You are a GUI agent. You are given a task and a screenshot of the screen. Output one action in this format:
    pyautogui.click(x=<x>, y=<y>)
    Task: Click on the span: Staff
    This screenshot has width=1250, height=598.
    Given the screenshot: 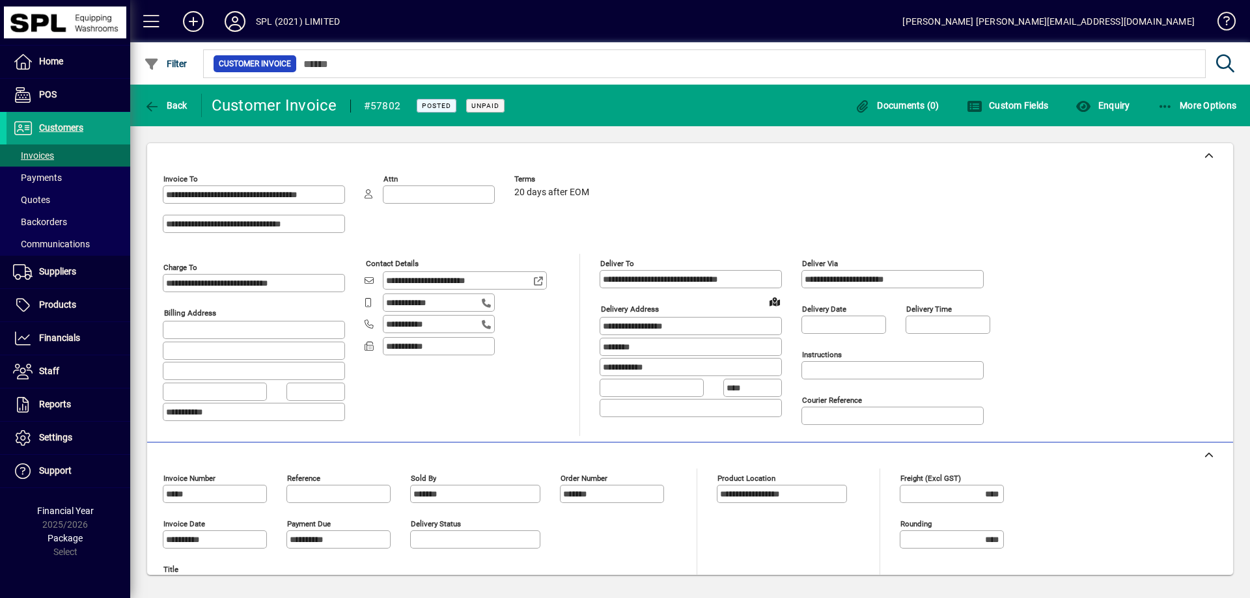 What is the action you would take?
    pyautogui.click(x=49, y=371)
    